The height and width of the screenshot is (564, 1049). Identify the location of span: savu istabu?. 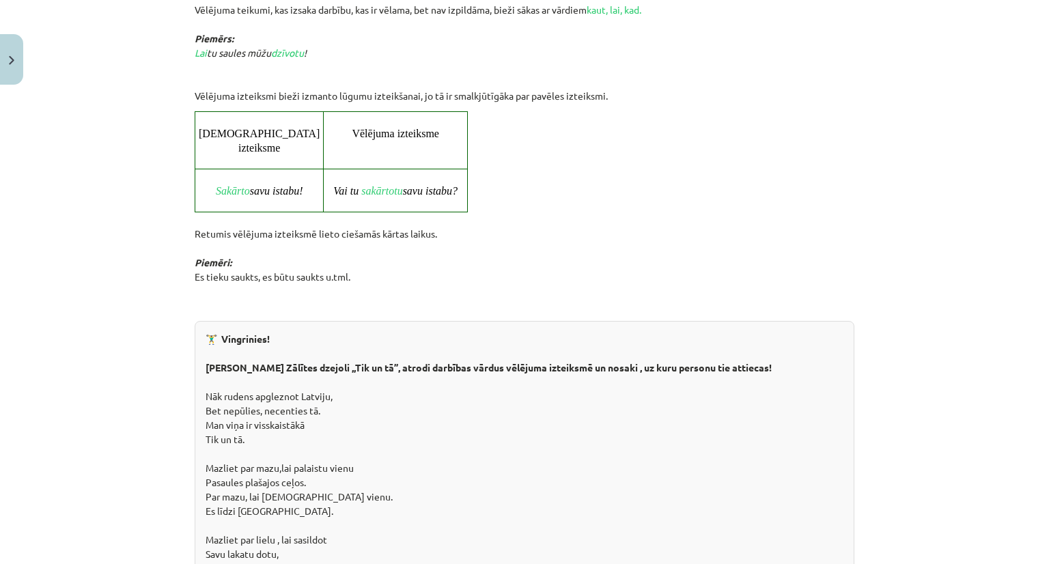
(430, 191).